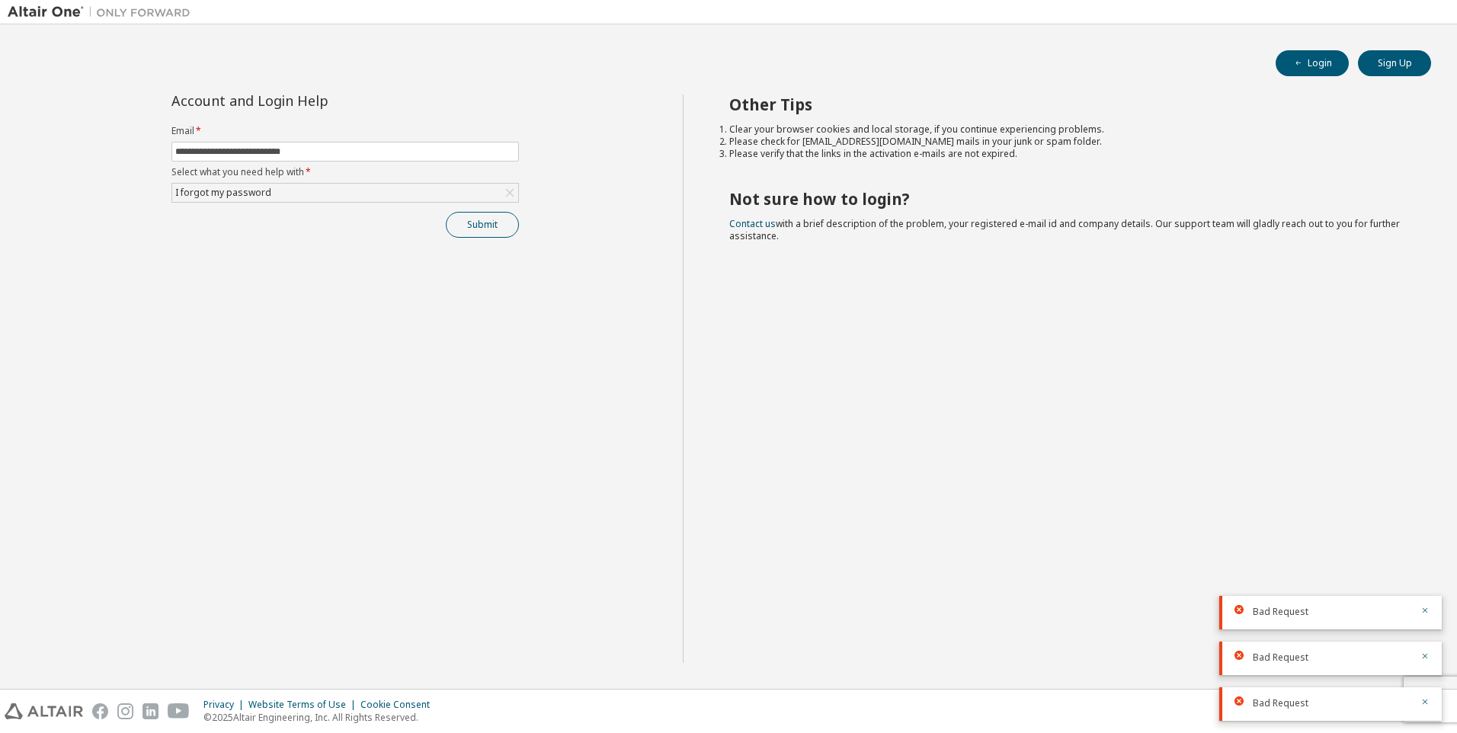 The width and height of the screenshot is (1457, 733). What do you see at coordinates (345, 172) in the screenshot?
I see `label: Select what you need help with` at bounding box center [345, 172].